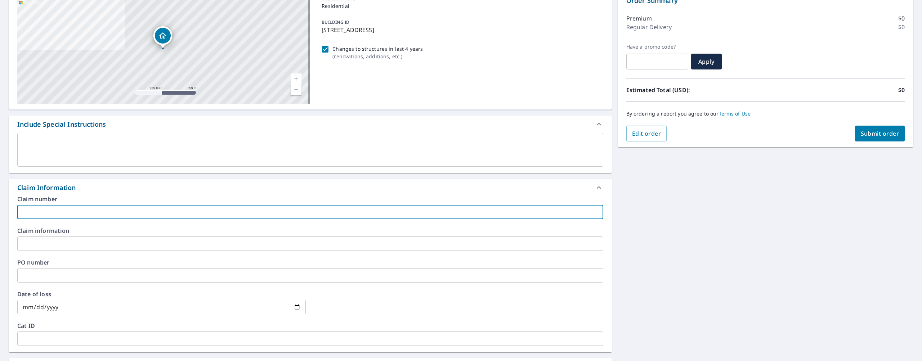 The height and width of the screenshot is (361, 922). I want to click on span: Apply, so click(706, 62).